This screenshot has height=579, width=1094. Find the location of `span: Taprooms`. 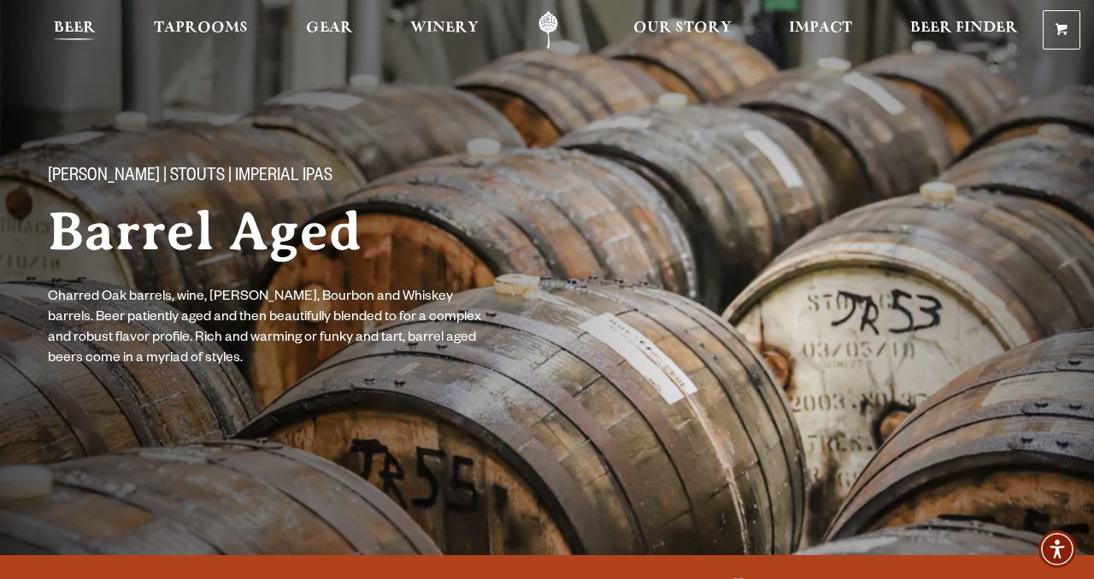

span: Taprooms is located at coordinates (201, 28).